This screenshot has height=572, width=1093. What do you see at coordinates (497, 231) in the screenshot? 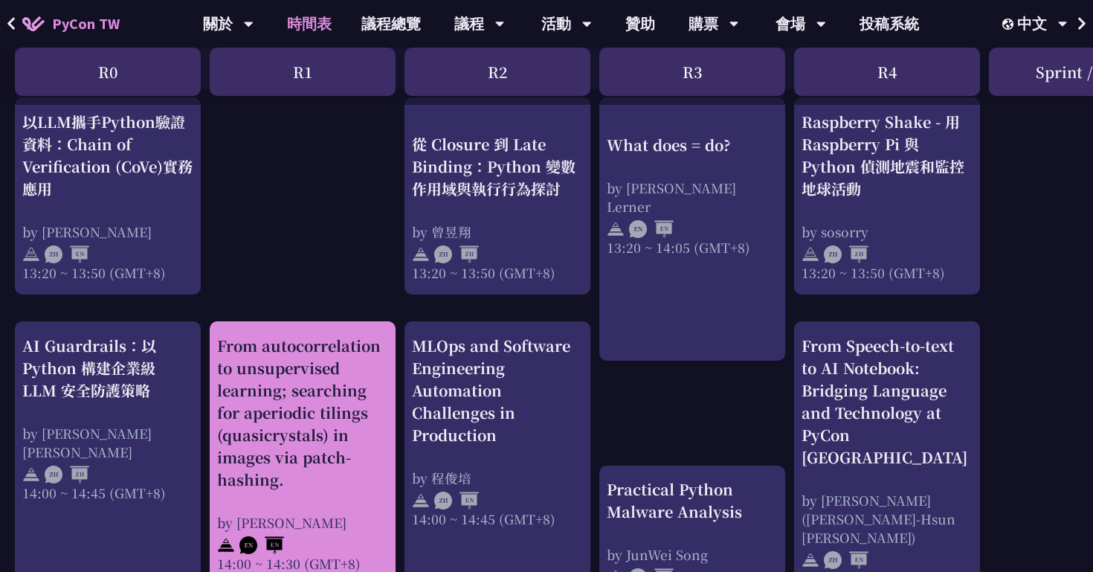
I see `div: by 曾昱翔` at bounding box center [497, 231].